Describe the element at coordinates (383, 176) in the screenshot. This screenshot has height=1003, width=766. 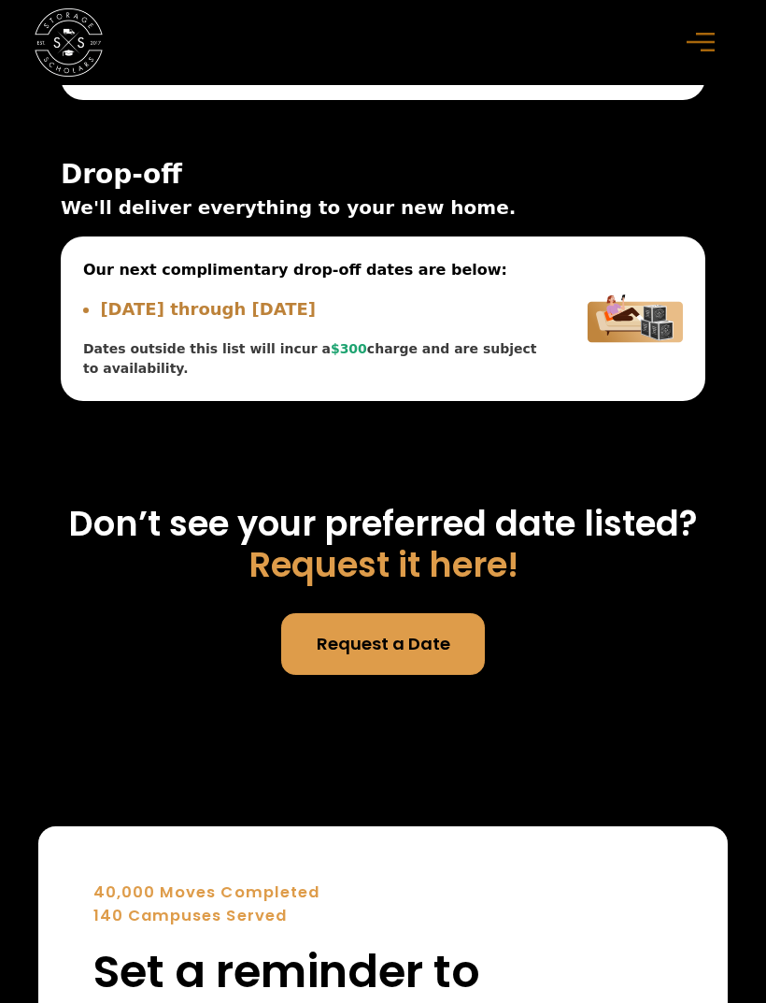
I see `span: Drop-off` at that location.